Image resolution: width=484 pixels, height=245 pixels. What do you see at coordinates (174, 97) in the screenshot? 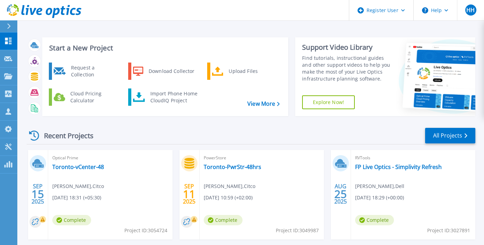
I see `div: Import Phone Home CloudIQ Project` at bounding box center [174, 97].